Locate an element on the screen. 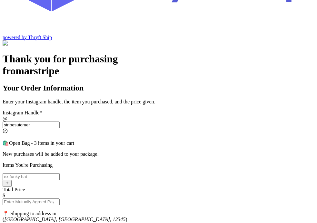 Image resolution: width=317 pixels, height=223 pixels. img: Customer Form Background is located at coordinates (35, 43).